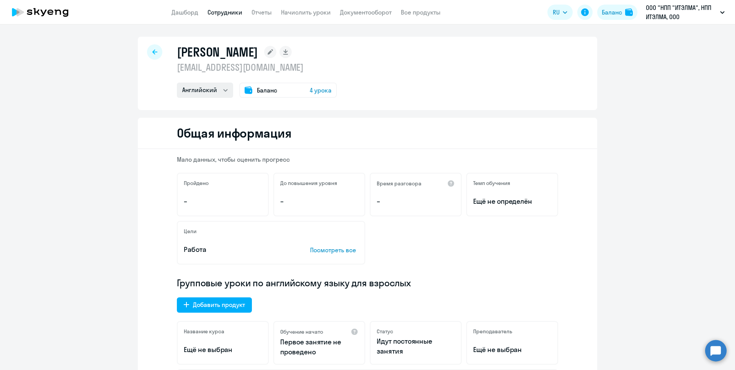  I want to click on a: Сотрудники, so click(225, 12).